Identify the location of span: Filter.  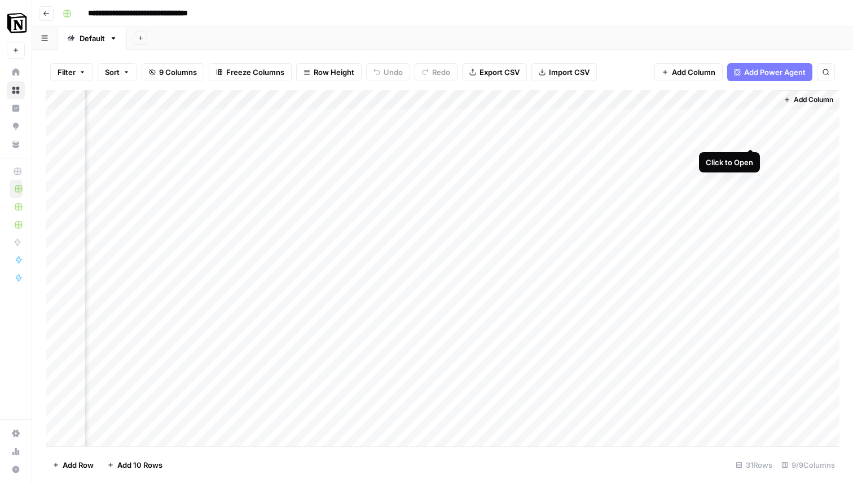
(67, 72).